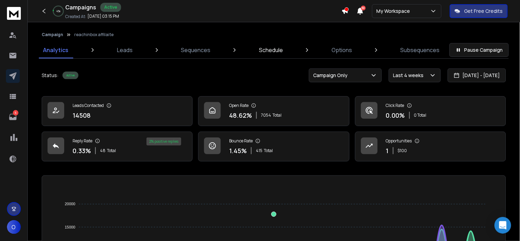 This screenshot has height=241, width=520. I want to click on a: 5, so click(13, 117).